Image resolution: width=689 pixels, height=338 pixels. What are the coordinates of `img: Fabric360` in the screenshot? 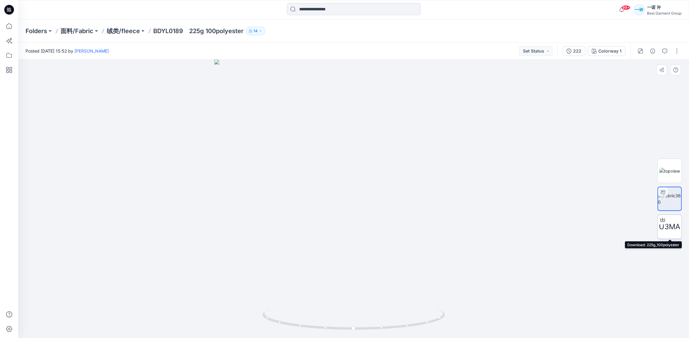 It's located at (670, 199).